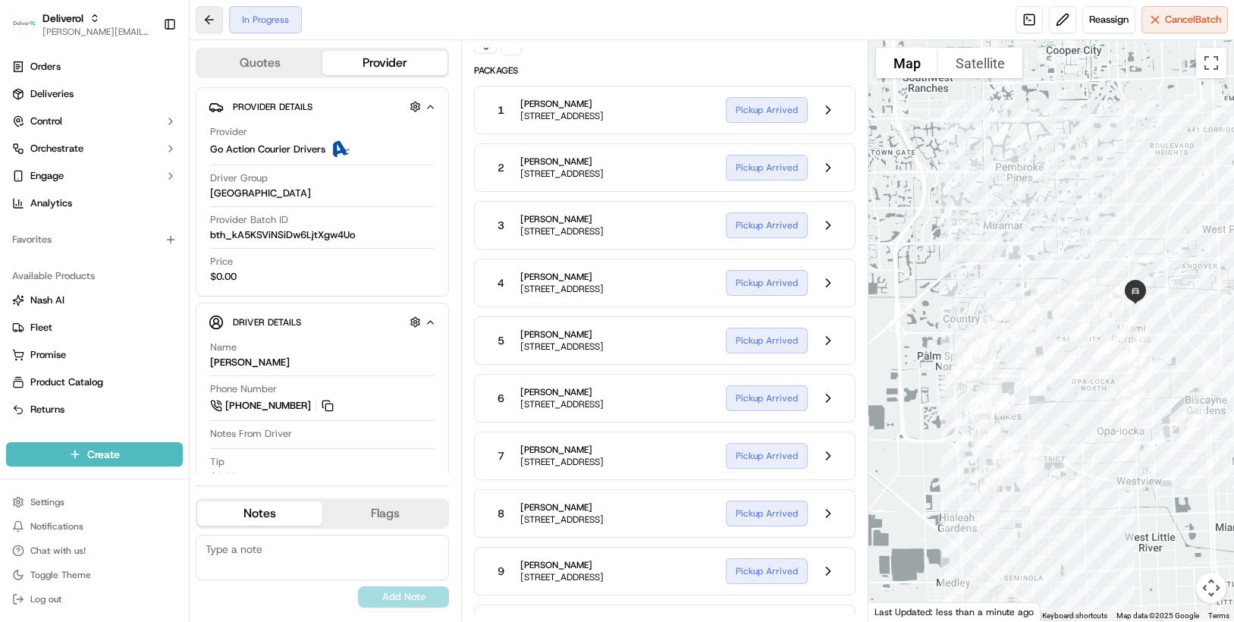 The image size is (1234, 622). What do you see at coordinates (980, 63) in the screenshot?
I see `button: Show satellite imagery` at bounding box center [980, 63].